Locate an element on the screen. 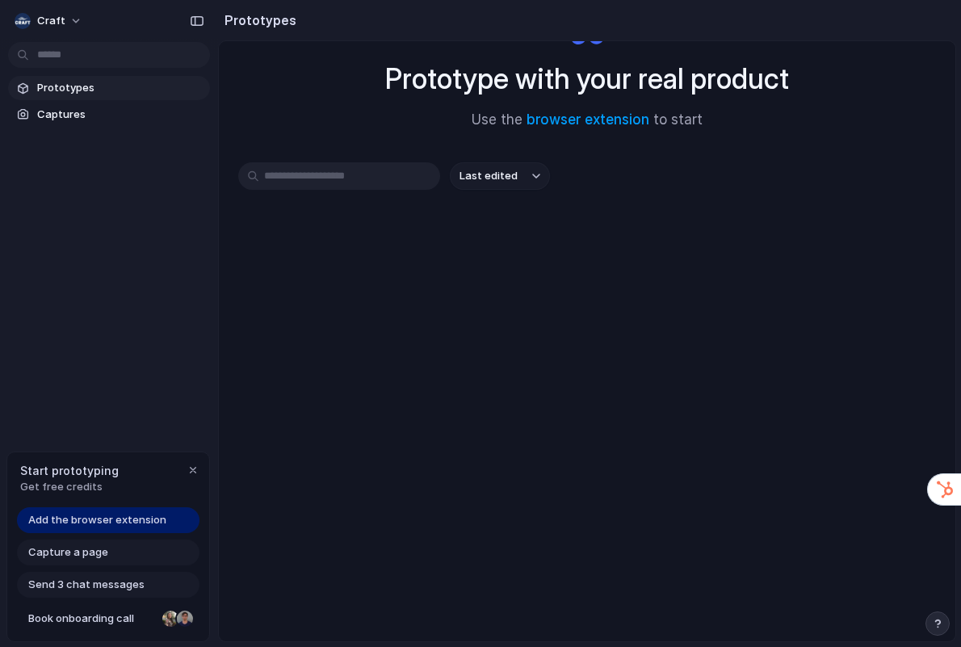  a: Add the browser extension is located at coordinates (108, 520).